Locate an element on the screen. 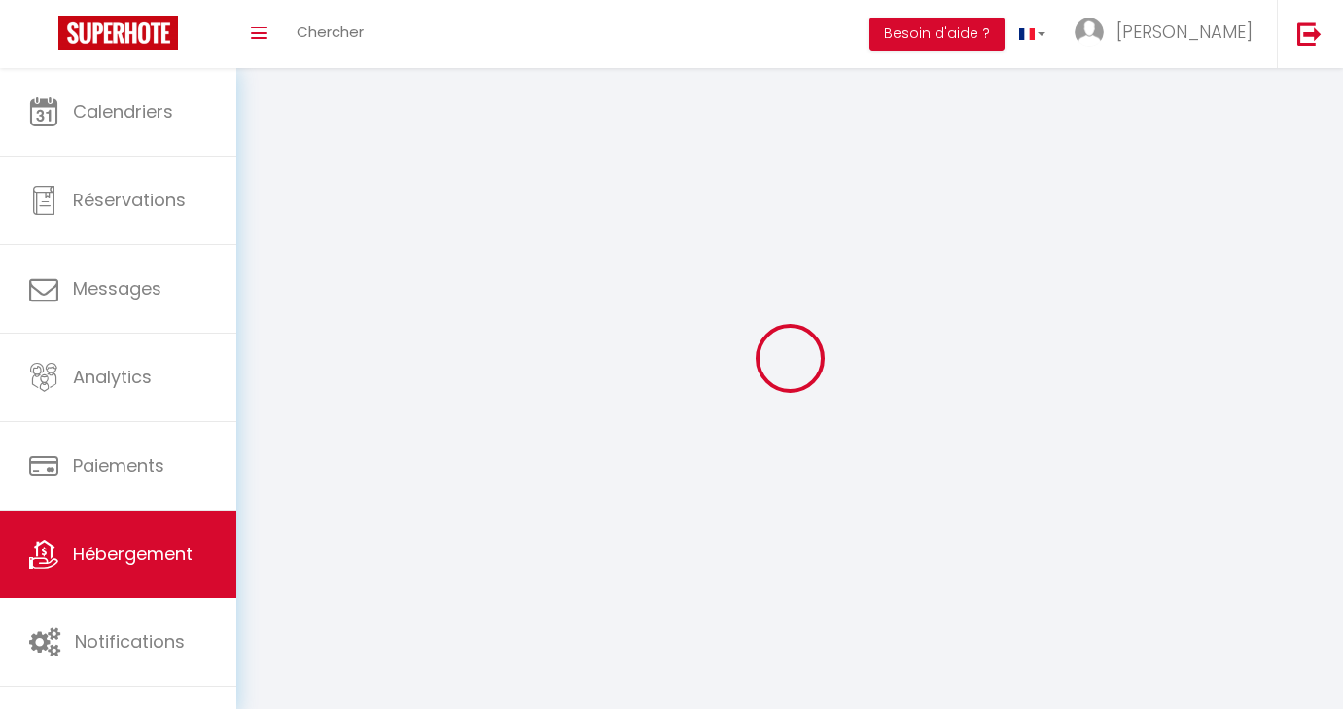 The width and height of the screenshot is (1343, 709). span: Chercher is located at coordinates (330, 31).